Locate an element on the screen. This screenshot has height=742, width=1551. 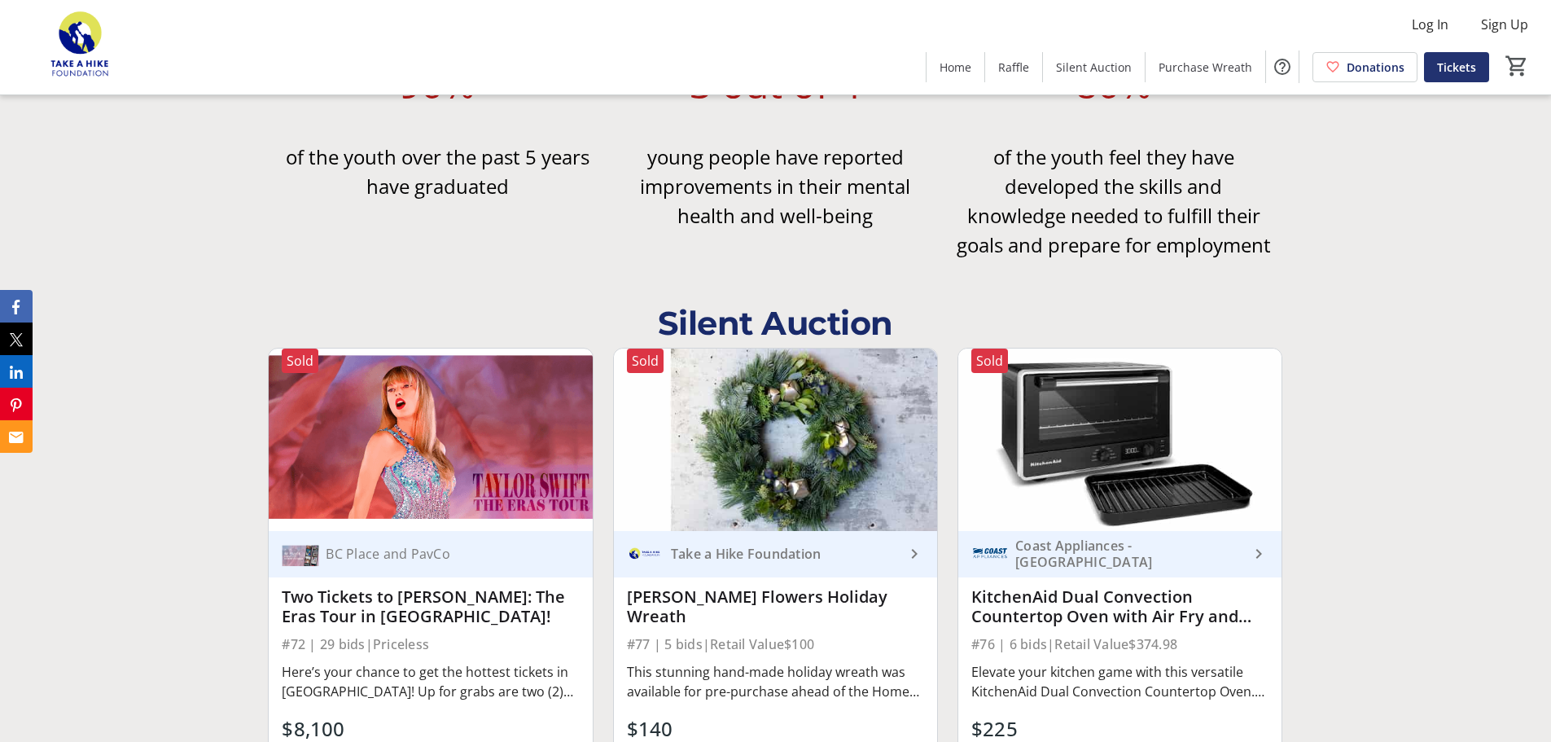
a: Donations is located at coordinates (1364, 67).